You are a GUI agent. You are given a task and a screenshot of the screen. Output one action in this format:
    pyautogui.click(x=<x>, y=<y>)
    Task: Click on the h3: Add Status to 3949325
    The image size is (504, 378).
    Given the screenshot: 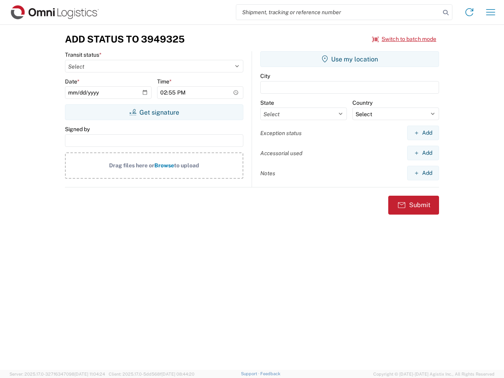 What is the action you would take?
    pyautogui.click(x=125, y=39)
    